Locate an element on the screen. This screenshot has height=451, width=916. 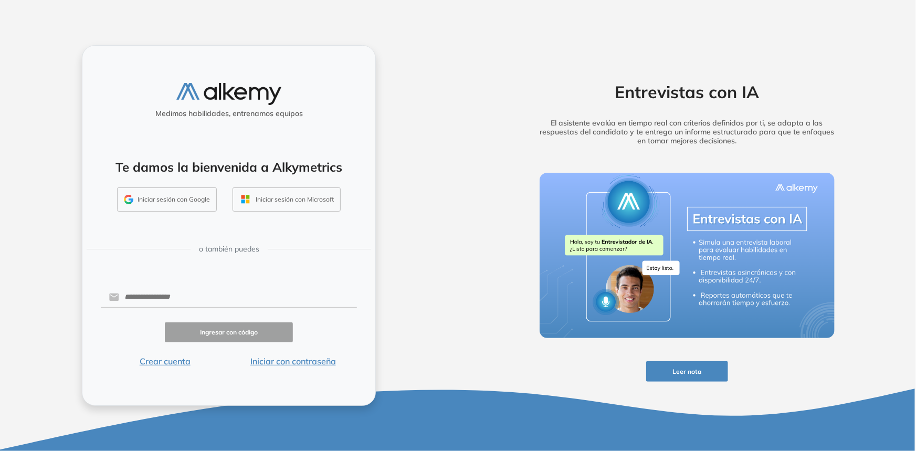
button: Leer nota is located at coordinates (687, 371).